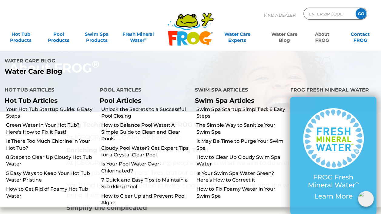 Image resolution: width=381 pixels, height=214 pixels. I want to click on a: Swim Spa Startup Simplified: 6 Easy Steps, so click(241, 113).